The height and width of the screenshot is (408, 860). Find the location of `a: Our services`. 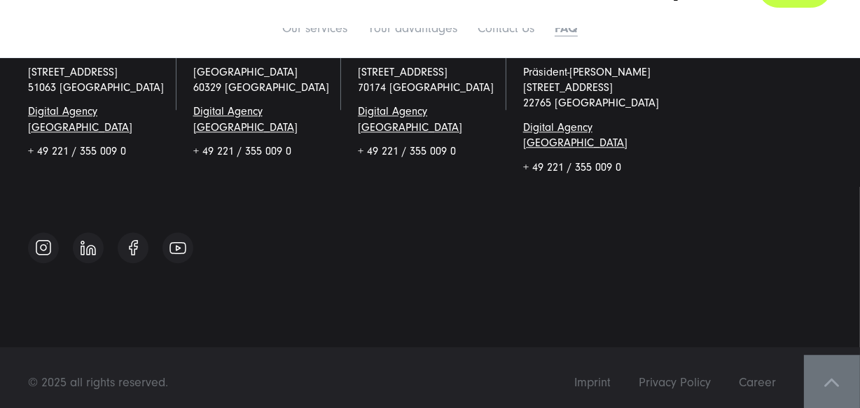

a: Our services is located at coordinates (315, 28).